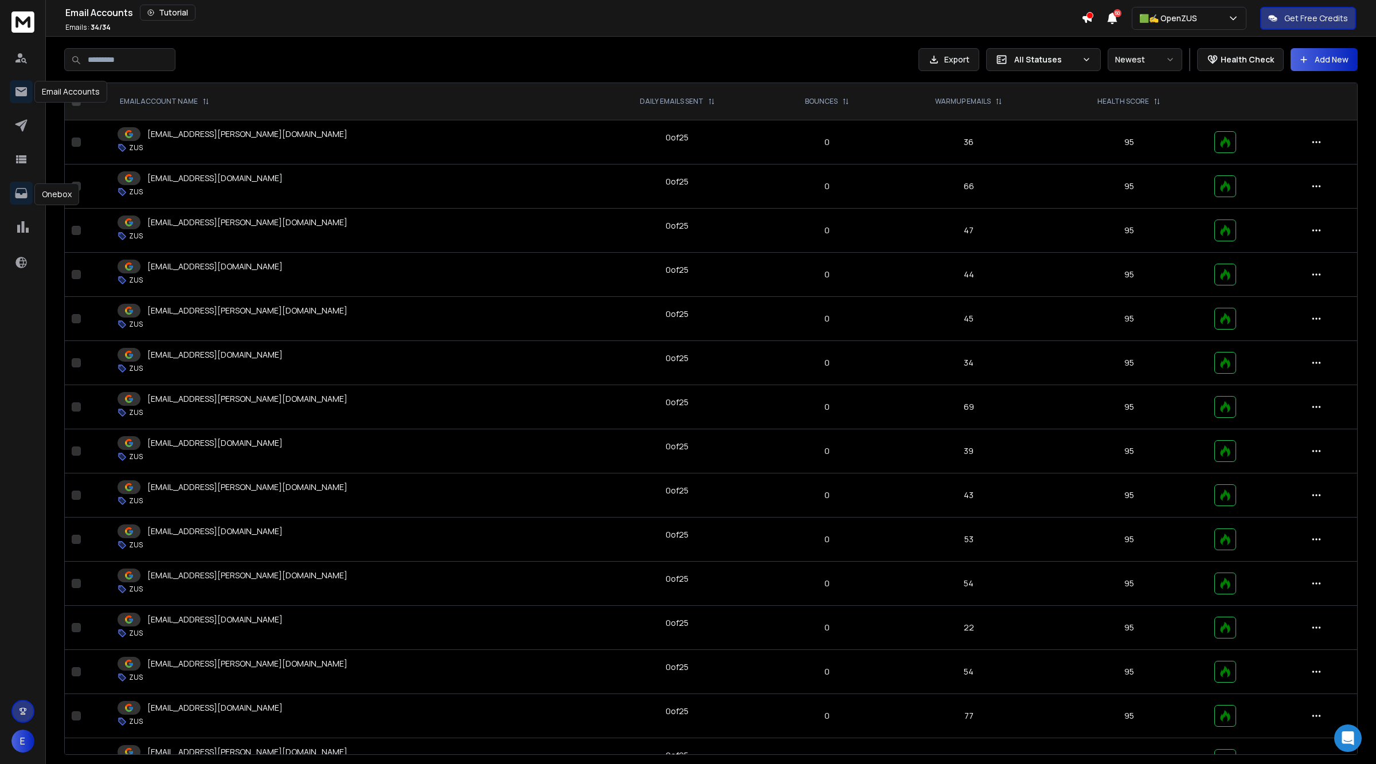  I want to click on div: EMAIL ACCOUNT NAME, so click(165, 101).